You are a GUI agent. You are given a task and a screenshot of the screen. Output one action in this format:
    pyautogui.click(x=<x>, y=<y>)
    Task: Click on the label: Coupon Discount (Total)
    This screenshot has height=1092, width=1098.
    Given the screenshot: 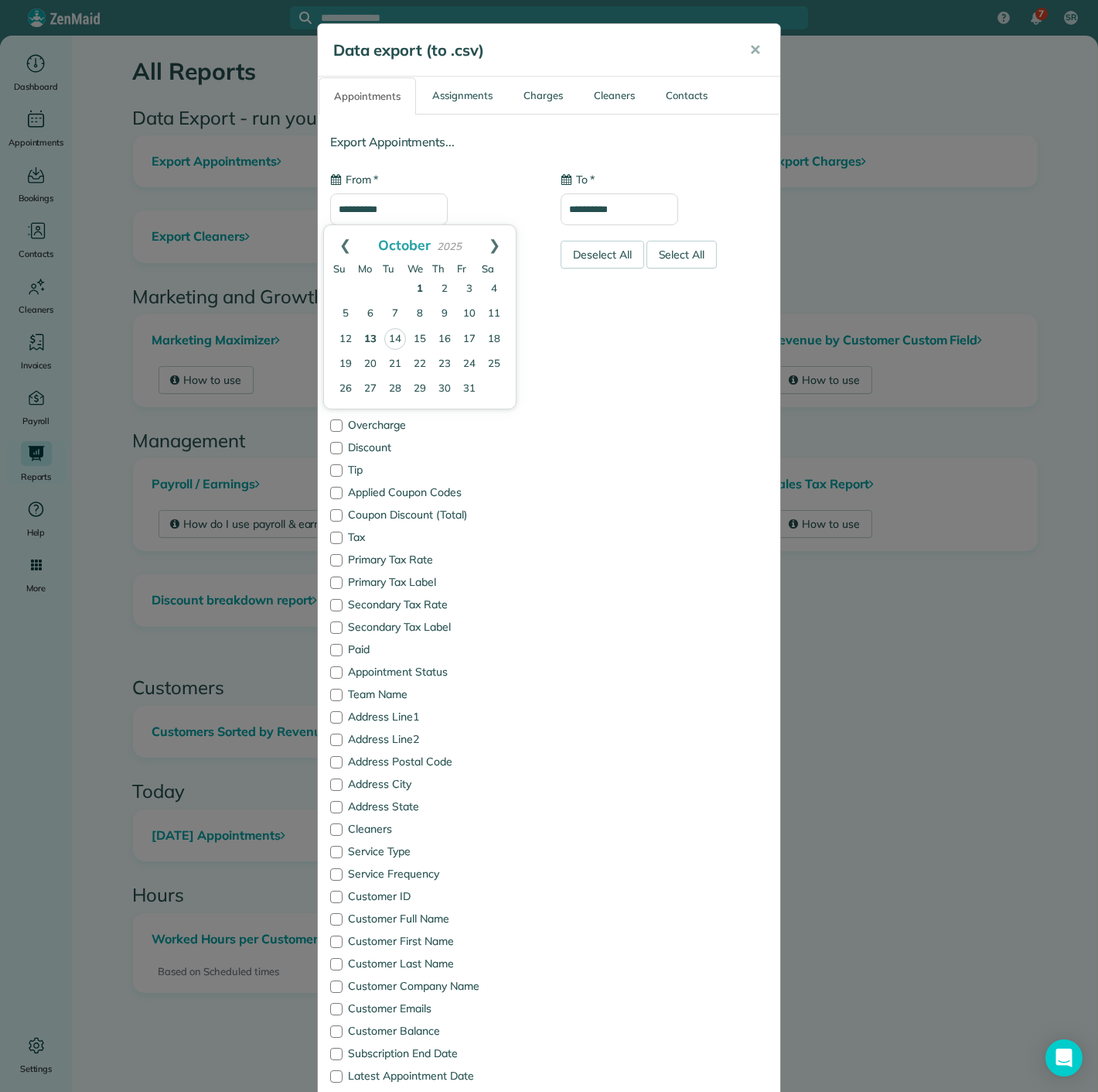 What is the action you would take?
    pyautogui.click(x=434, y=514)
    